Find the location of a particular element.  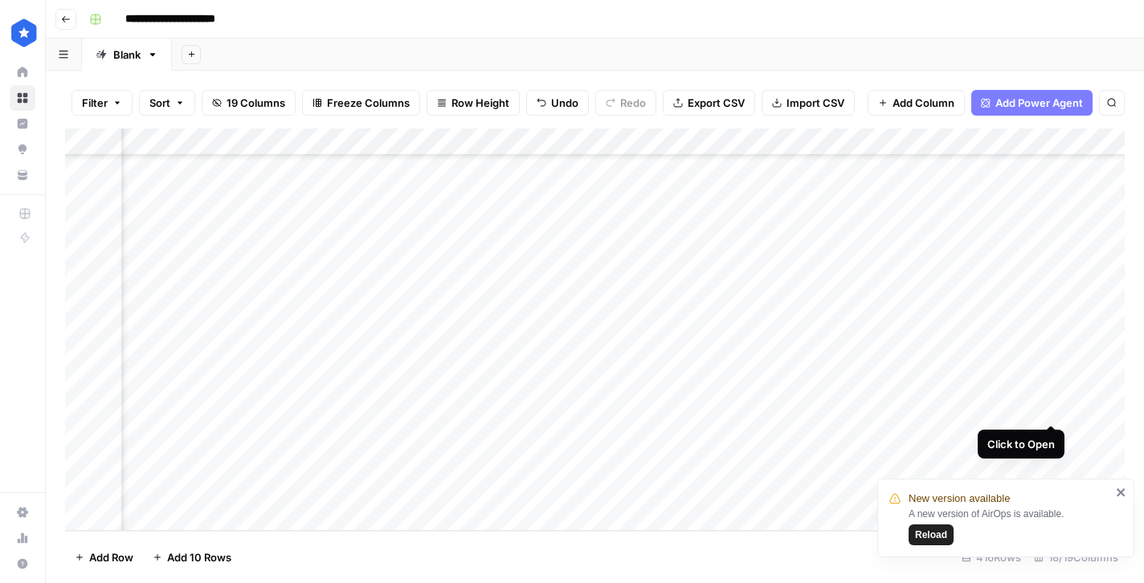

span: Sort is located at coordinates (160, 103).